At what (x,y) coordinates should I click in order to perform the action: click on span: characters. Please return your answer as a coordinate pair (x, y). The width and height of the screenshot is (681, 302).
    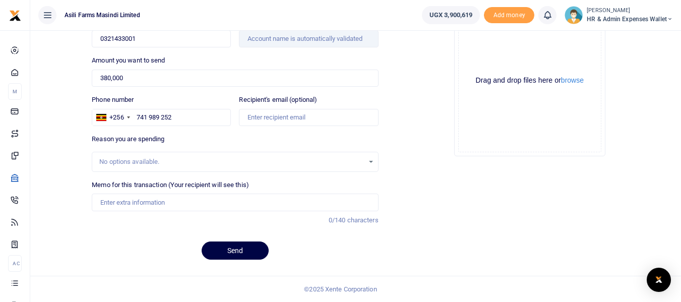
    Looking at the image, I should click on (363, 220).